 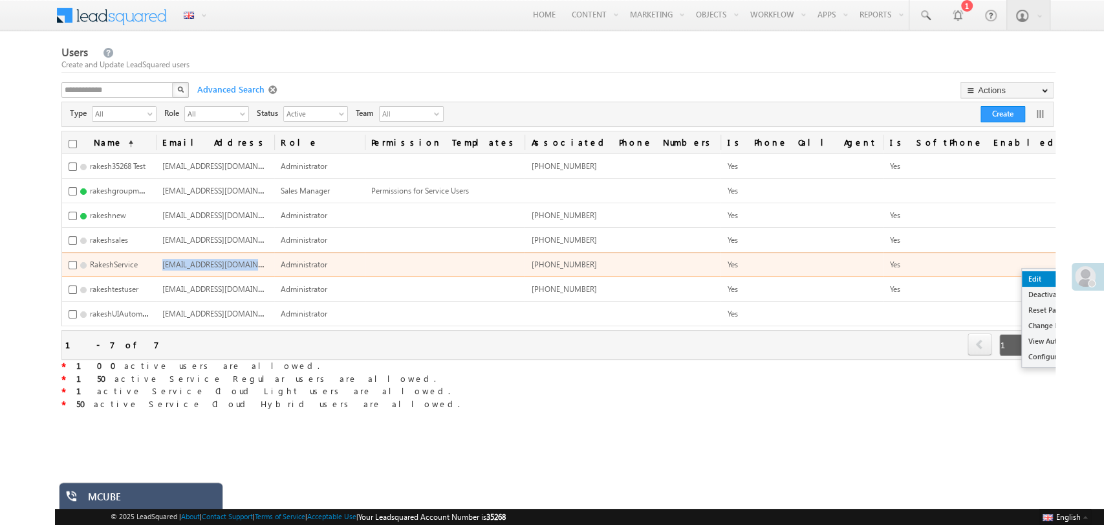 I want to click on button: Actions, so click(x=1007, y=90).